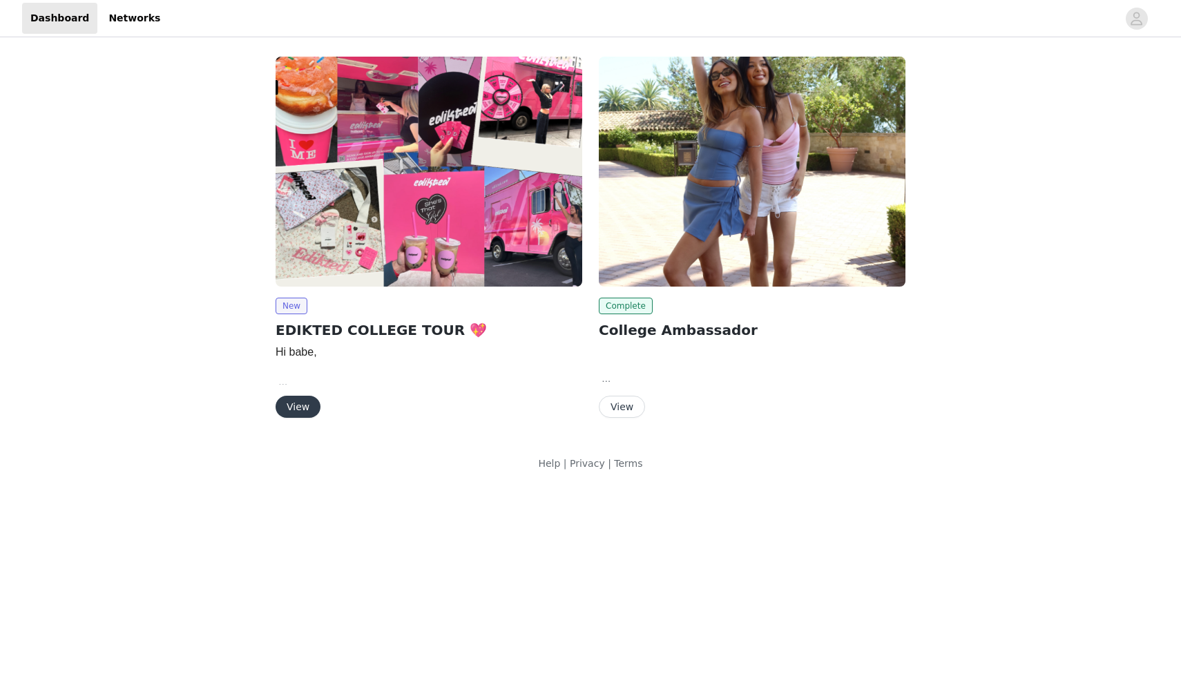 Image resolution: width=1181 pixels, height=683 pixels. What do you see at coordinates (429, 330) in the screenshot?
I see `h2: EDIKTED COLLEGE TOUR 💖` at bounding box center [429, 330].